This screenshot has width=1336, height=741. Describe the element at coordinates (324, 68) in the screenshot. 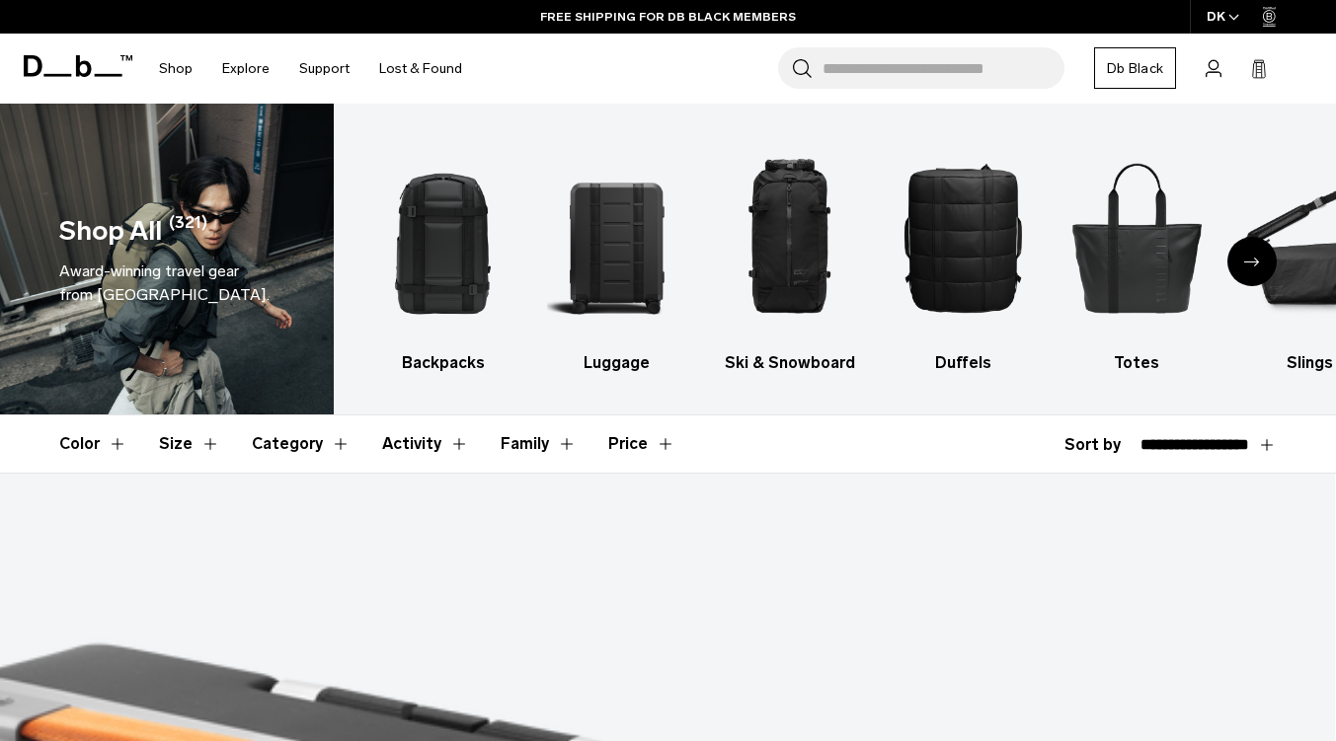

I see `a: Support` at that location.